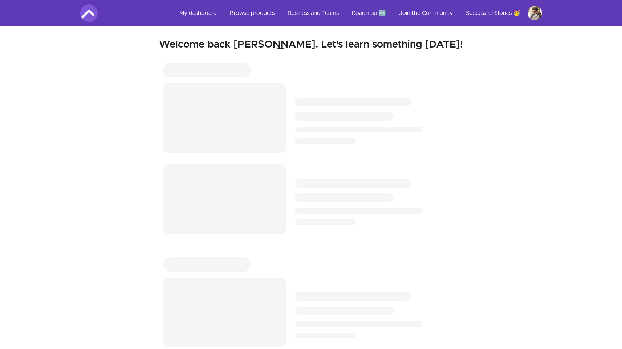 The height and width of the screenshot is (349, 622). What do you see at coordinates (426, 13) in the screenshot?
I see `a: Join the Community` at bounding box center [426, 13].